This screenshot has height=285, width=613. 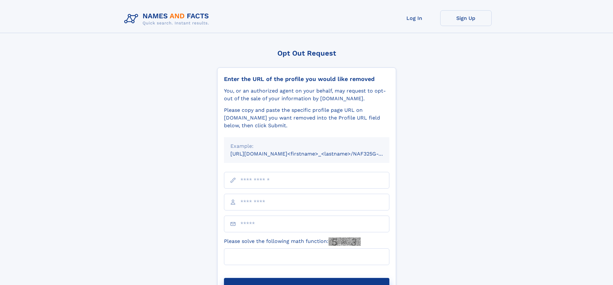 What do you see at coordinates (466, 18) in the screenshot?
I see `a: Sign Up` at bounding box center [466, 18].